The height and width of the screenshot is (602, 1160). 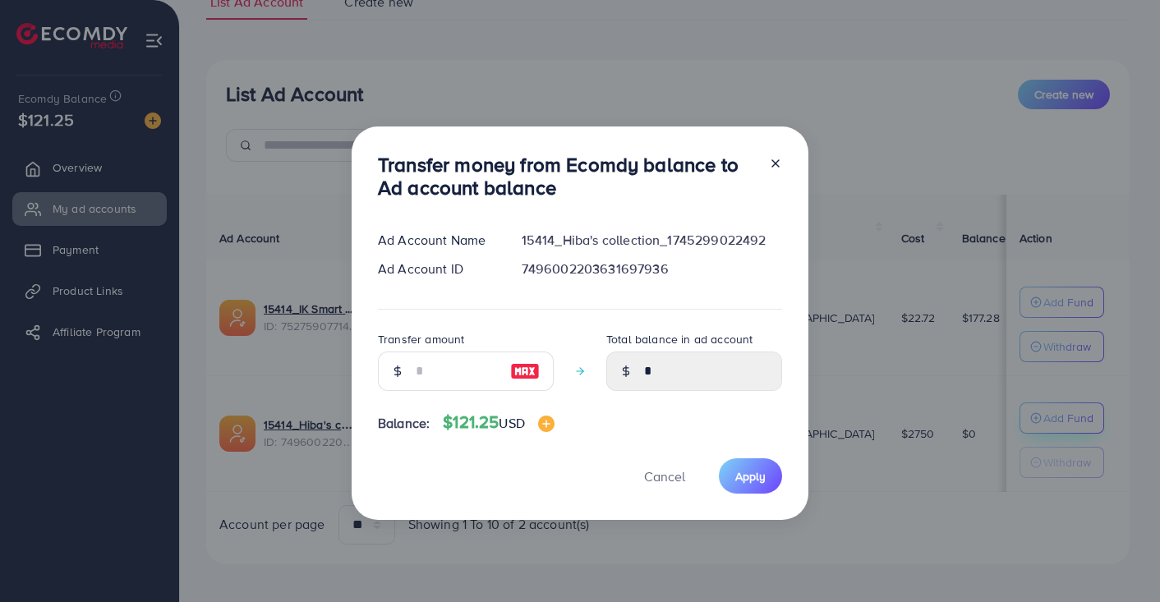 What do you see at coordinates (750, 476) in the screenshot?
I see `button: Apply` at bounding box center [750, 476].